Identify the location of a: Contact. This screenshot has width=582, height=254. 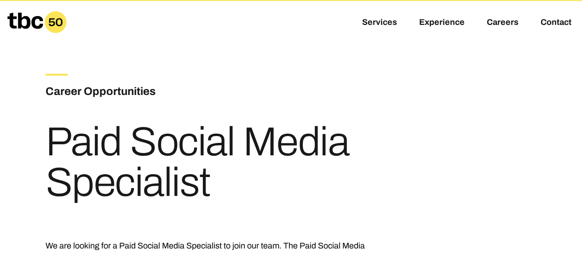
(556, 23).